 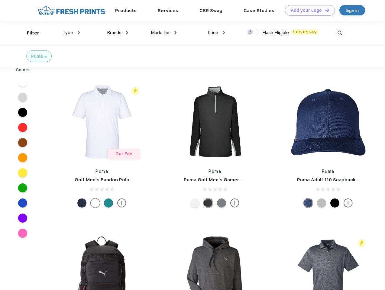 I want to click on div: Green Lagoon, so click(x=109, y=203).